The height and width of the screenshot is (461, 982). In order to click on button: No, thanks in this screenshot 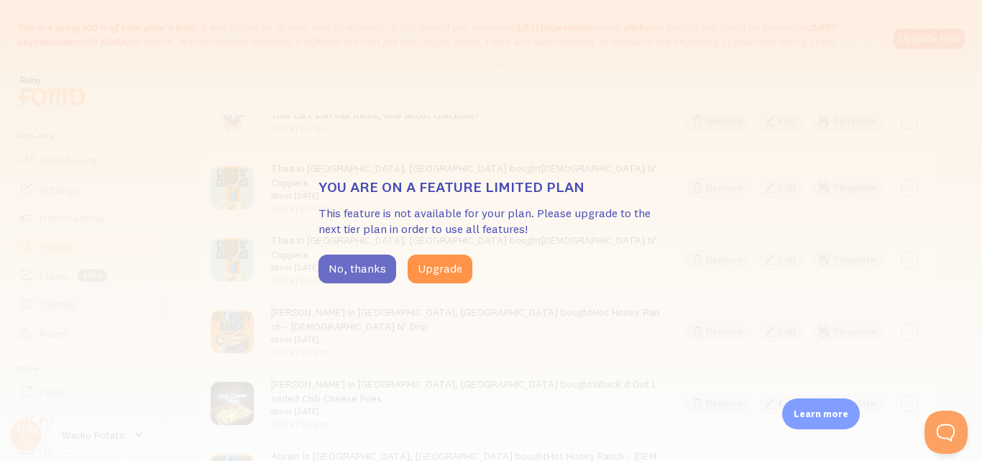, I will do `click(357, 269)`.